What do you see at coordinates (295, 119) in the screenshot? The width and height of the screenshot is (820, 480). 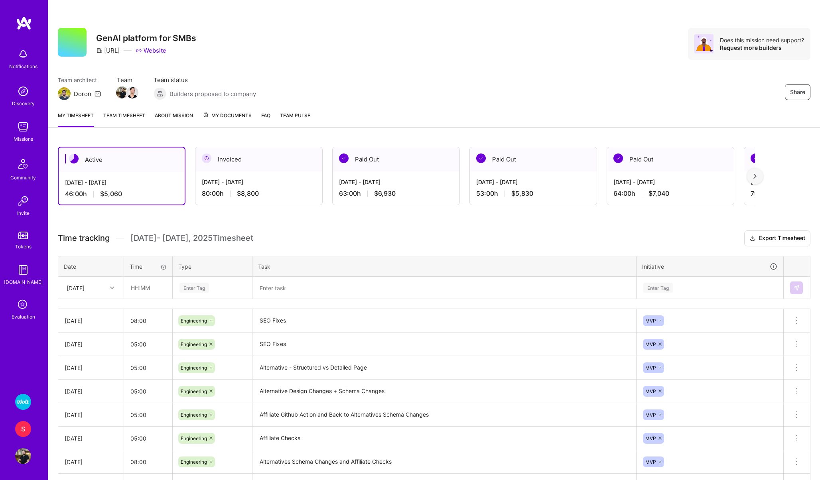 I see `a: Team Pulse` at bounding box center [295, 119].